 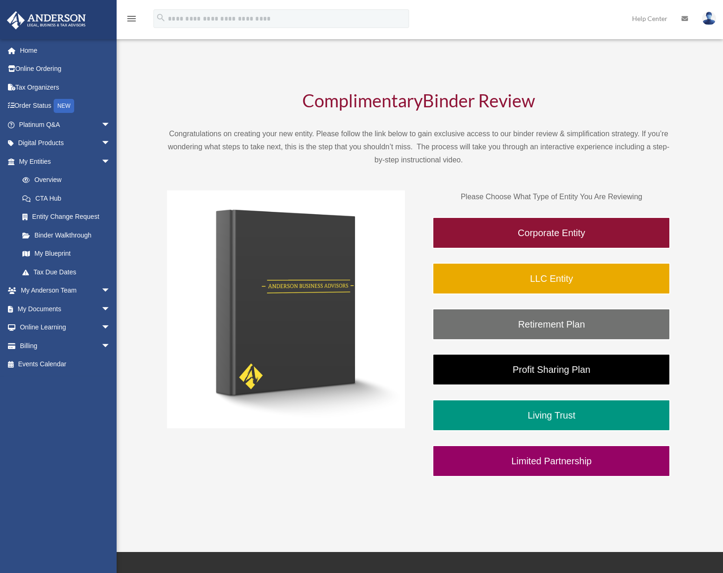 What do you see at coordinates (69, 272) in the screenshot?
I see `a: Tax Due Dates` at bounding box center [69, 272].